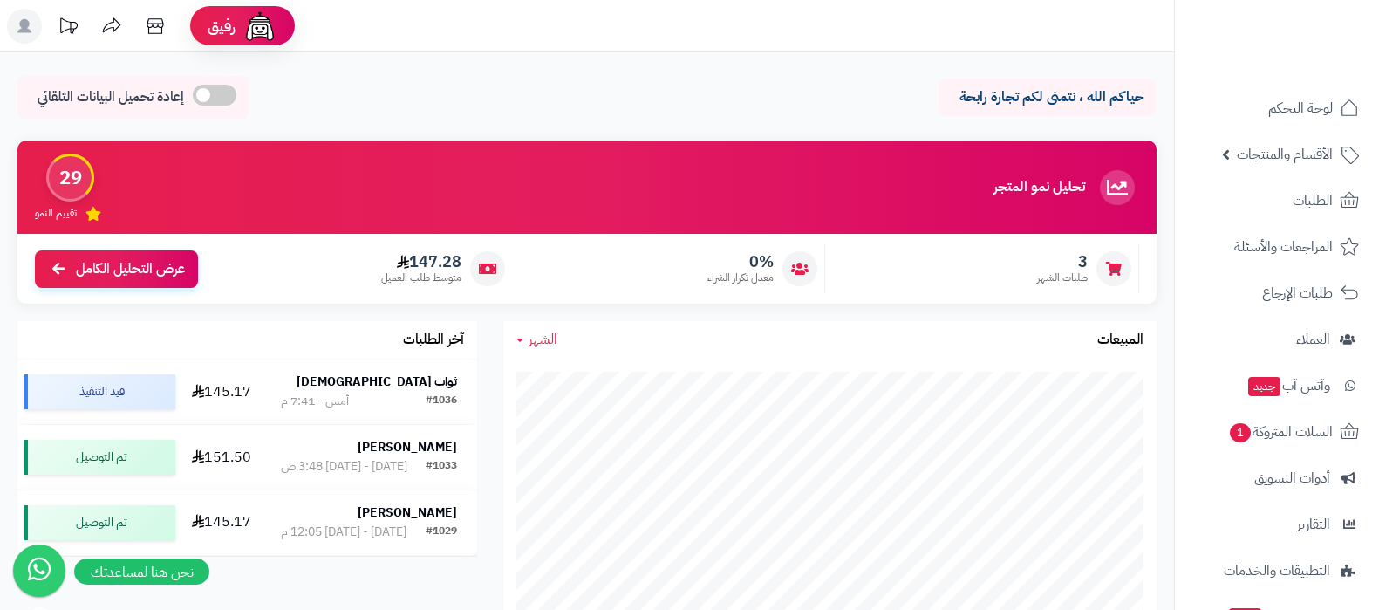  What do you see at coordinates (56, 213) in the screenshot?
I see `span: تقييم النمو` at bounding box center [56, 213].